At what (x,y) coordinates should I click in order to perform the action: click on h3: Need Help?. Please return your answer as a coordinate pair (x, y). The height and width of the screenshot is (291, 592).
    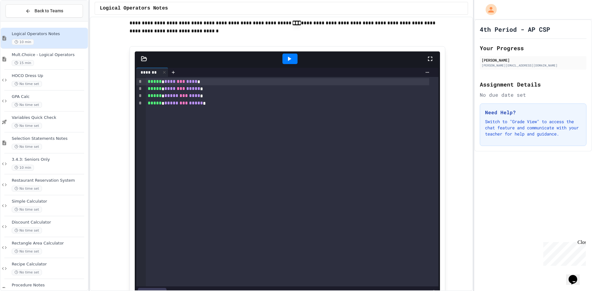
    Looking at the image, I should click on (533, 113).